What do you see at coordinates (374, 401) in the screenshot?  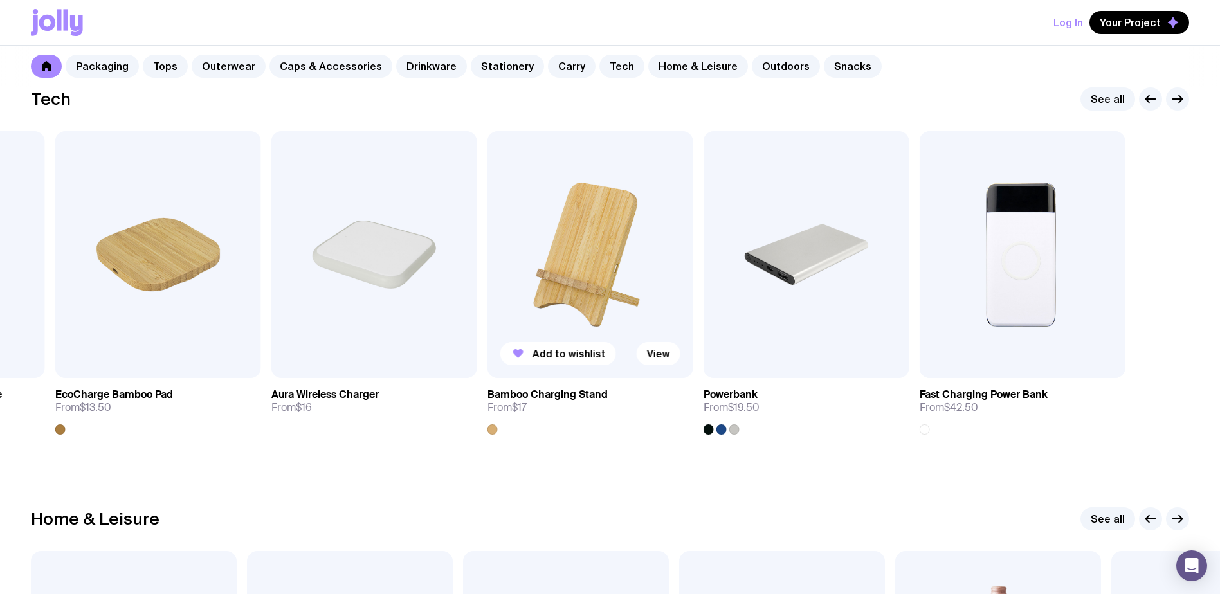 I see `a: Aura Wireless ChargerFrom$16` at bounding box center [374, 401].